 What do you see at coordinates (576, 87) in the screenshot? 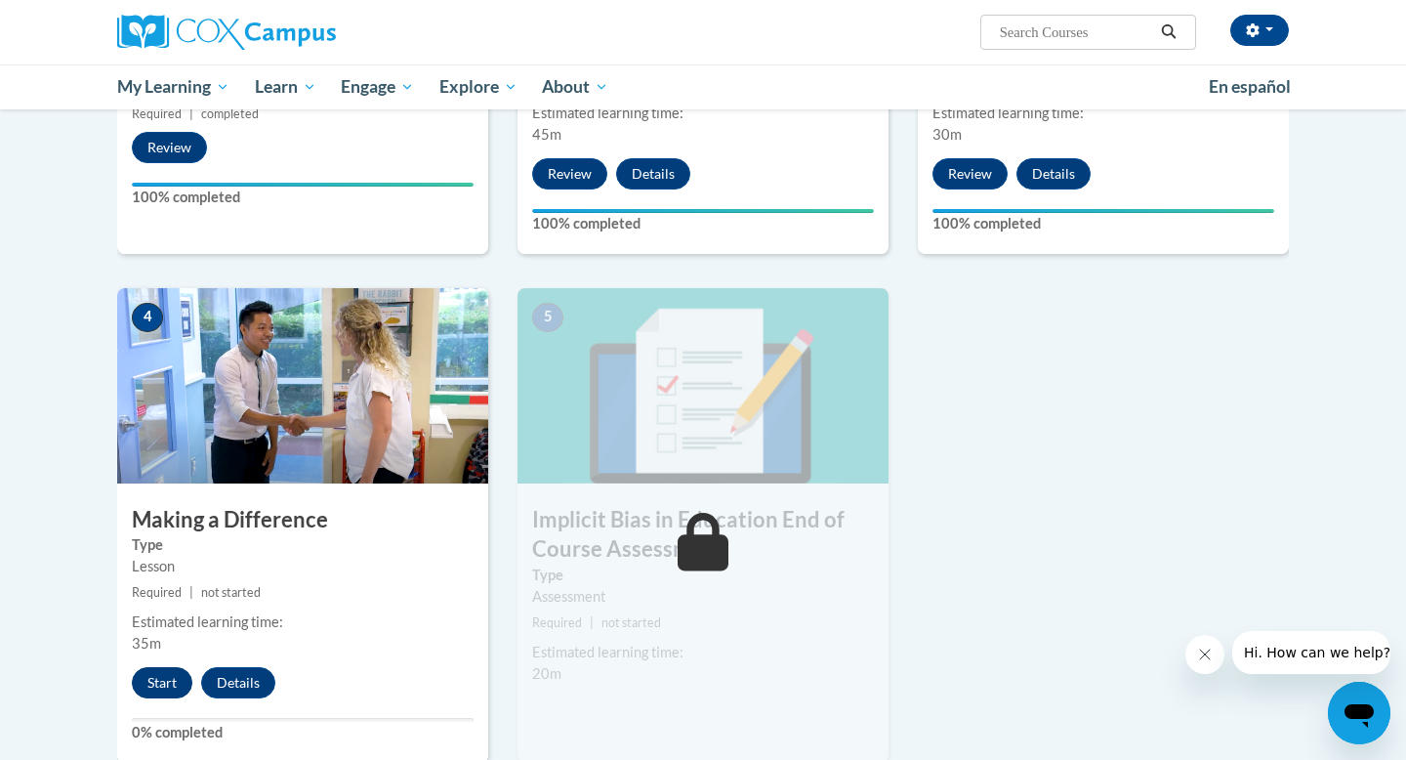
I see `a: About` at bounding box center [576, 87].